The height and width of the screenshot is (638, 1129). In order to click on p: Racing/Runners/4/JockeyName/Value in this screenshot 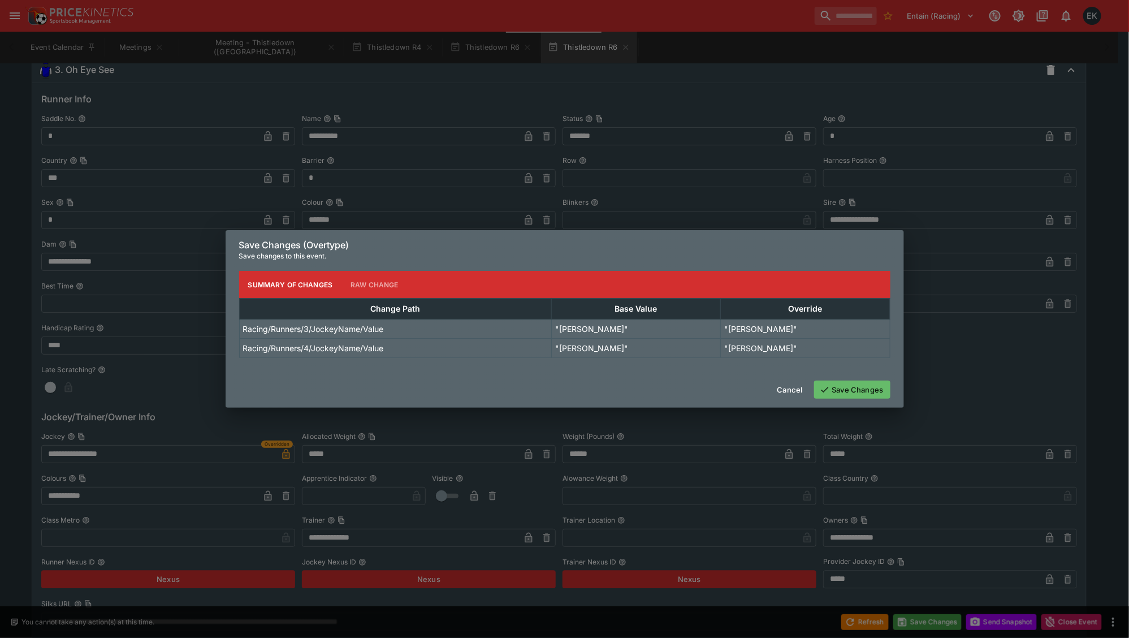, I will do `click(313, 348)`.